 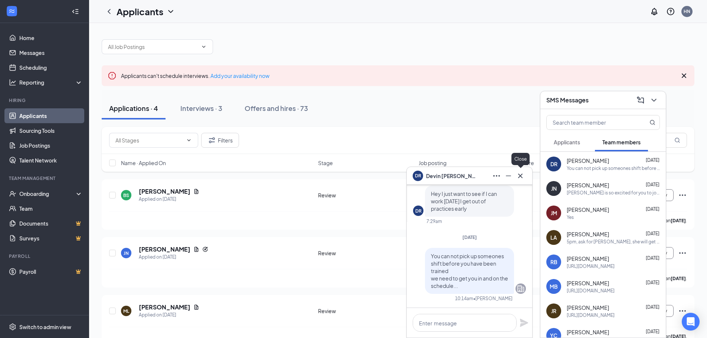 What do you see at coordinates (568, 100) in the screenshot?
I see `h3: SMS Messages` at bounding box center [568, 100].